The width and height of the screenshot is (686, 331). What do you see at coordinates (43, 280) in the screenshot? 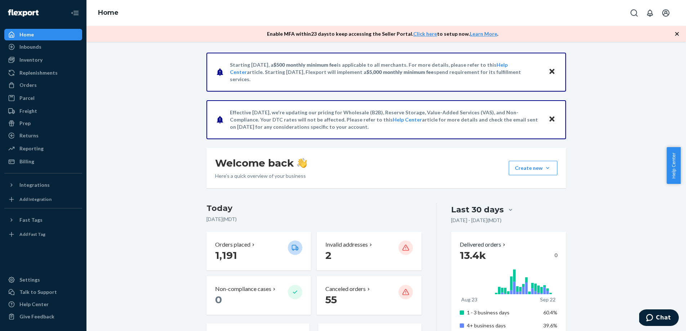
I see `a: Settings` at bounding box center [43, 280].